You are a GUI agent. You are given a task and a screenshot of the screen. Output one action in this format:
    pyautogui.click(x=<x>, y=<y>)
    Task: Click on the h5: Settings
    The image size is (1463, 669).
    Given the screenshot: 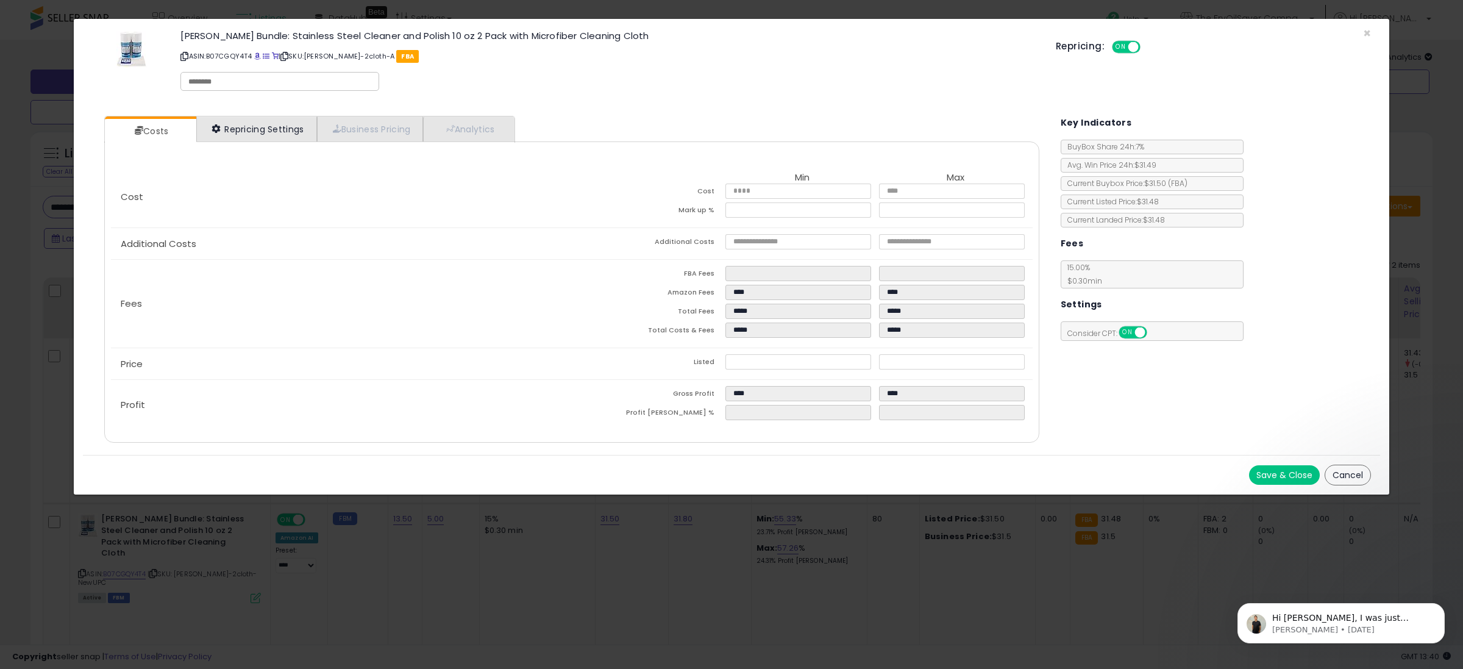 What is the action you would take?
    pyautogui.click(x=1081, y=304)
    